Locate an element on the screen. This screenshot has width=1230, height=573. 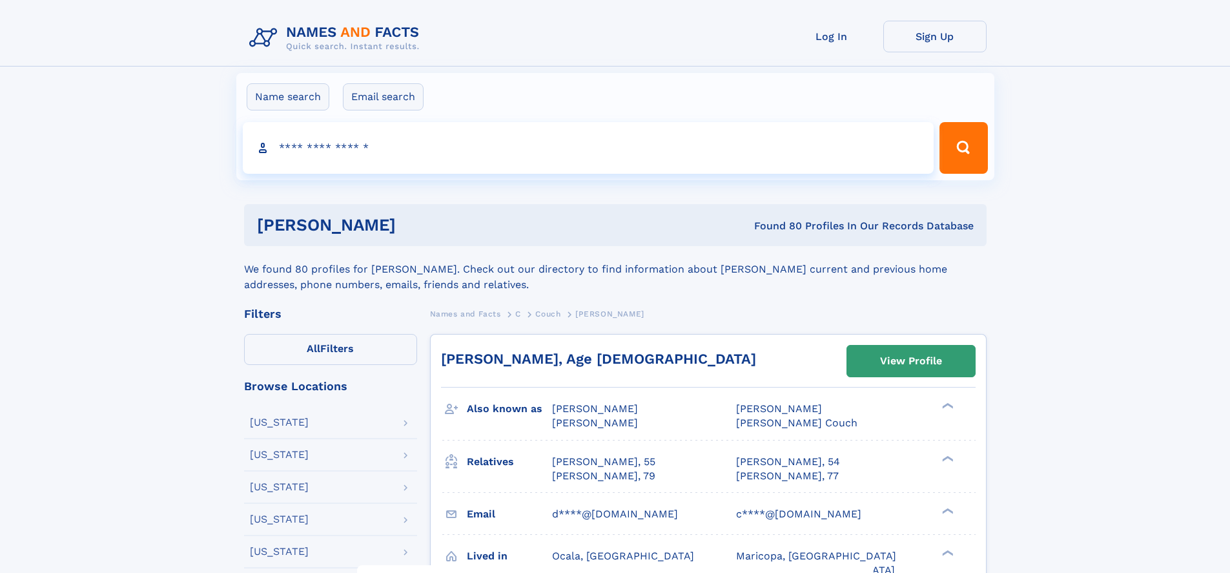
h3: Also known as is located at coordinates (510, 409).